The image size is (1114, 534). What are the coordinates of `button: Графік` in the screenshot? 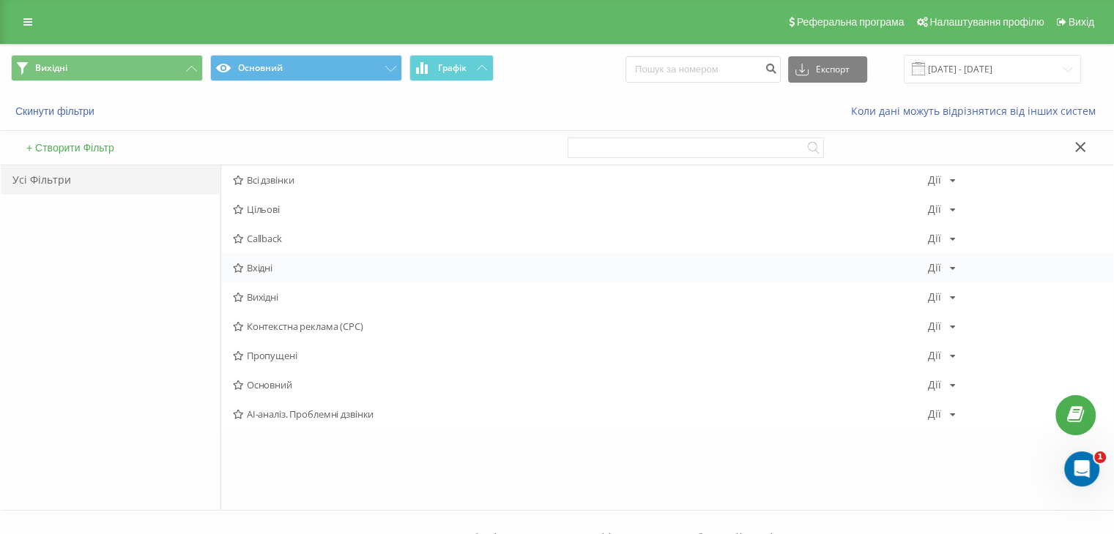 It's located at (451, 68).